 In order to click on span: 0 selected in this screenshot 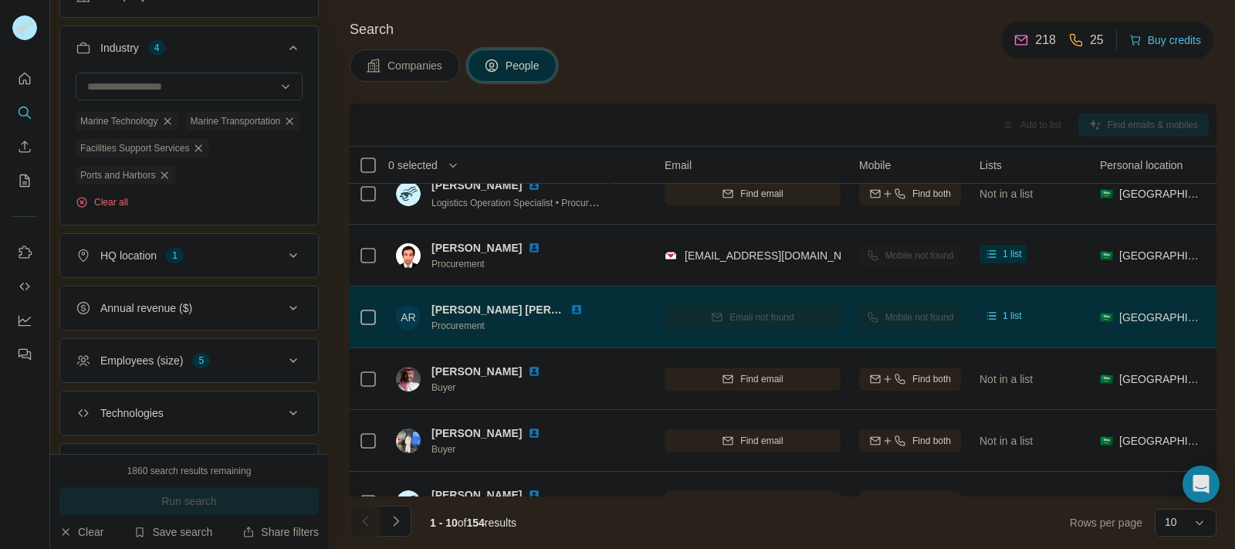, I will do `click(413, 165)`.